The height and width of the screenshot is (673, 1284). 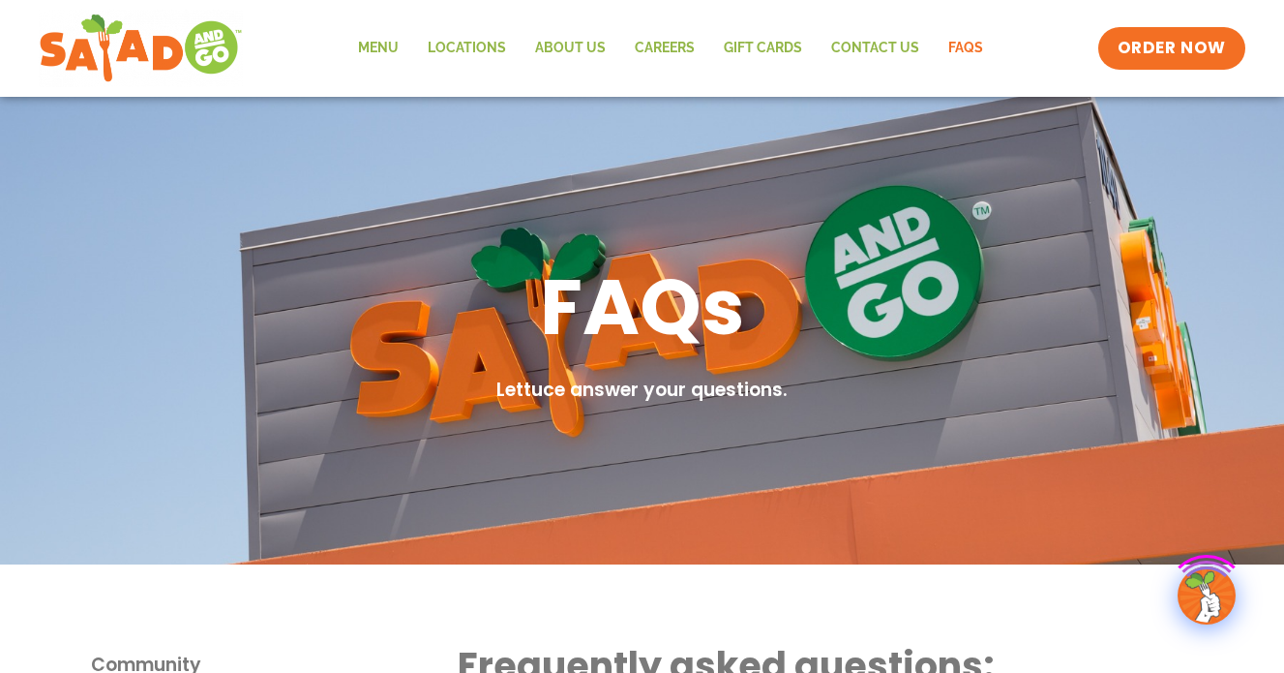 What do you see at coordinates (966, 48) in the screenshot?
I see `a: FAQs` at bounding box center [966, 48].